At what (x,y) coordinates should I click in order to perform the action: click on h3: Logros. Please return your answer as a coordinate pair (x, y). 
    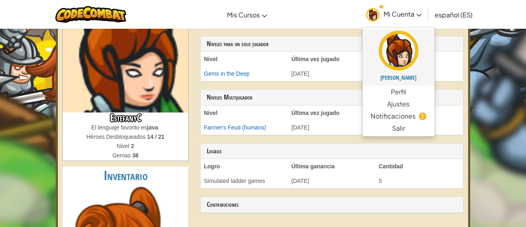
    Looking at the image, I should click on (332, 151).